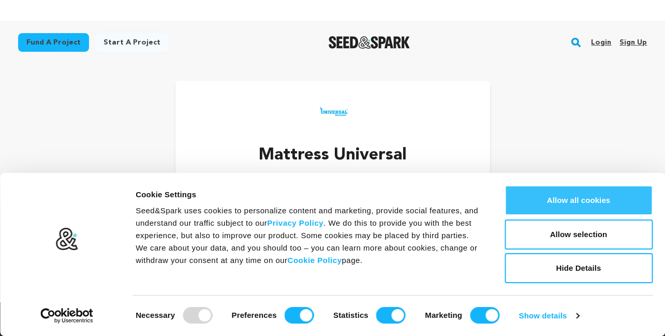 This screenshot has height=336, width=665. What do you see at coordinates (601, 42) in the screenshot?
I see `a: Login` at bounding box center [601, 42].